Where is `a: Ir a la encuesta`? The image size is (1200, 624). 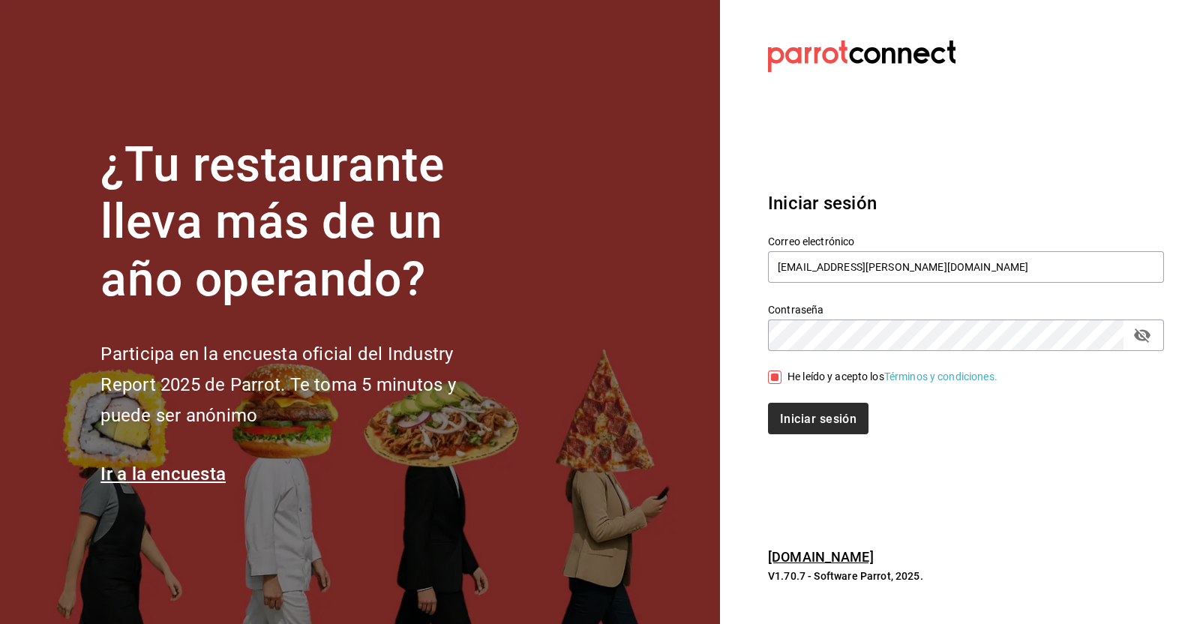 a: Ir a la encuesta is located at coordinates (163, 474).